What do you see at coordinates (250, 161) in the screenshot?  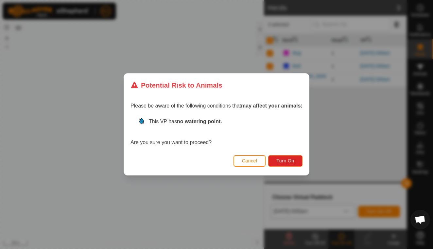 I see `button: Cancel` at bounding box center [250, 161].